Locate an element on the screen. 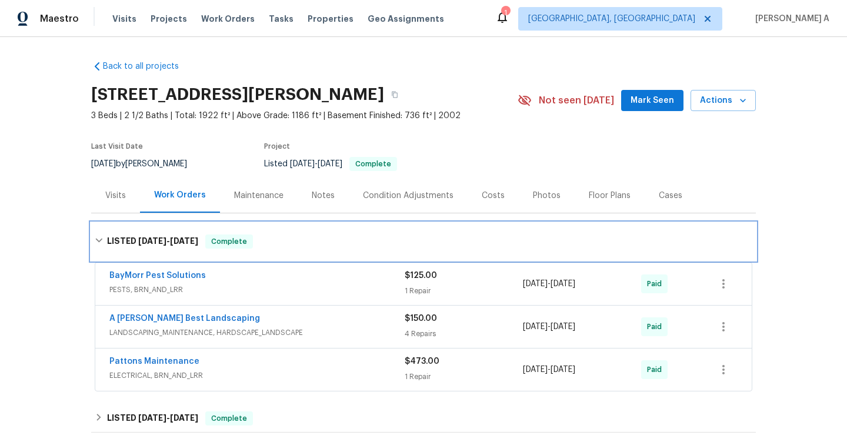 This screenshot has height=439, width=847. span: 3 Beds | 2 1/2 Baths | Total: 1922 ft² | Above Grade: 1186 ft² | Basement Finished: 736 ft² | 2002 is located at coordinates (304, 116).